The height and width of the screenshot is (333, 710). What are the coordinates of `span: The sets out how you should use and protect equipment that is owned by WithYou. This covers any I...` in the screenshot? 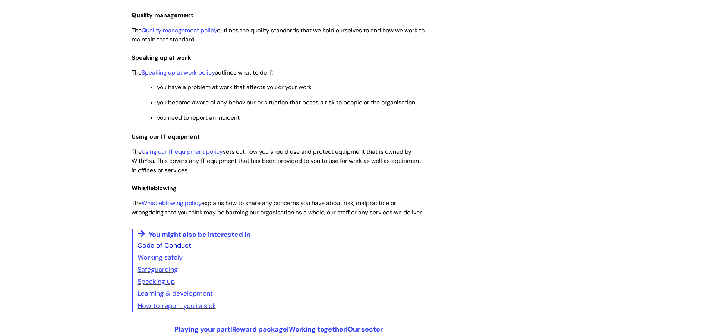 It's located at (276, 161).